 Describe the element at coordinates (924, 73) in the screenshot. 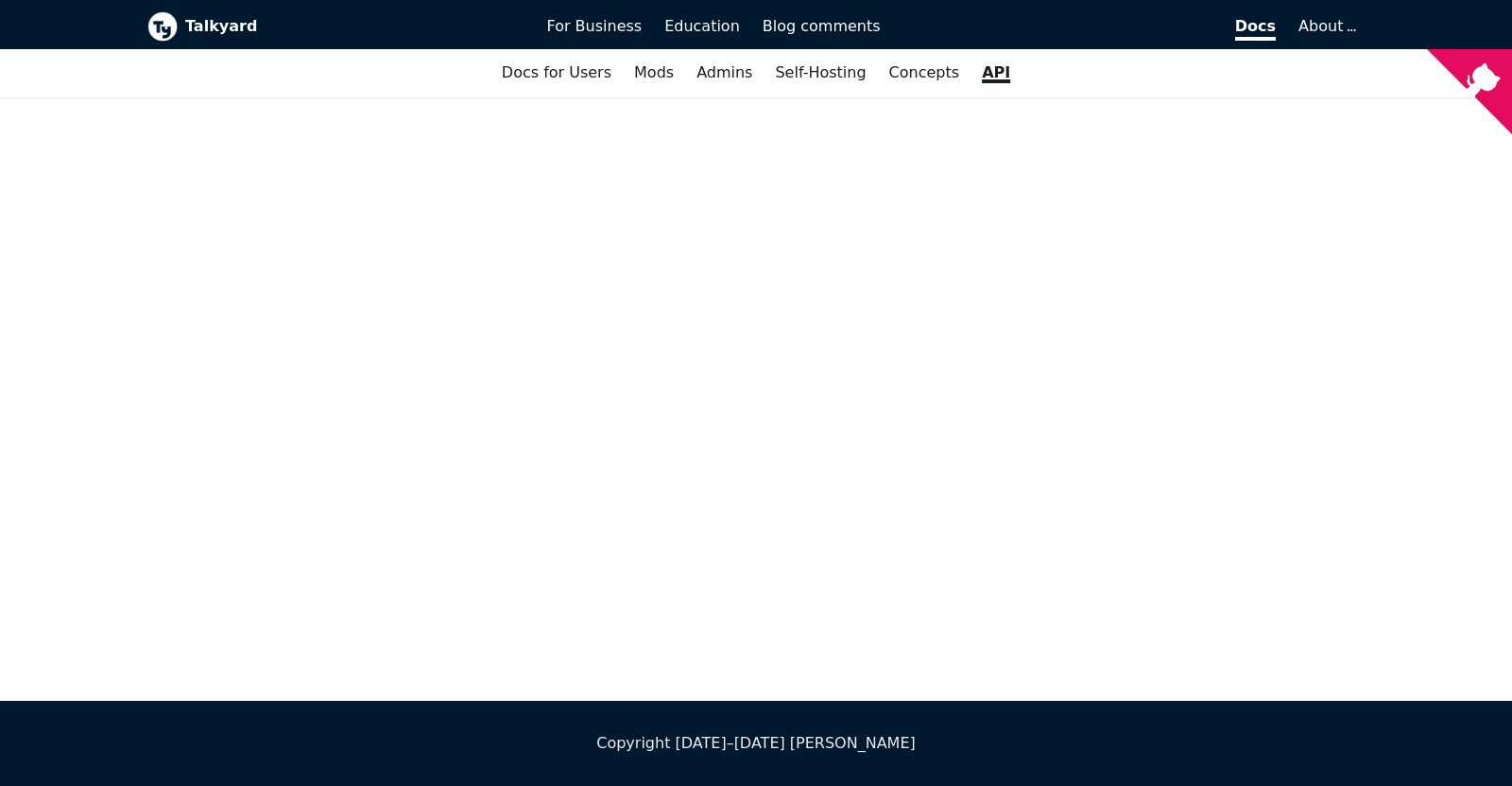

I see `a: Concepts` at that location.